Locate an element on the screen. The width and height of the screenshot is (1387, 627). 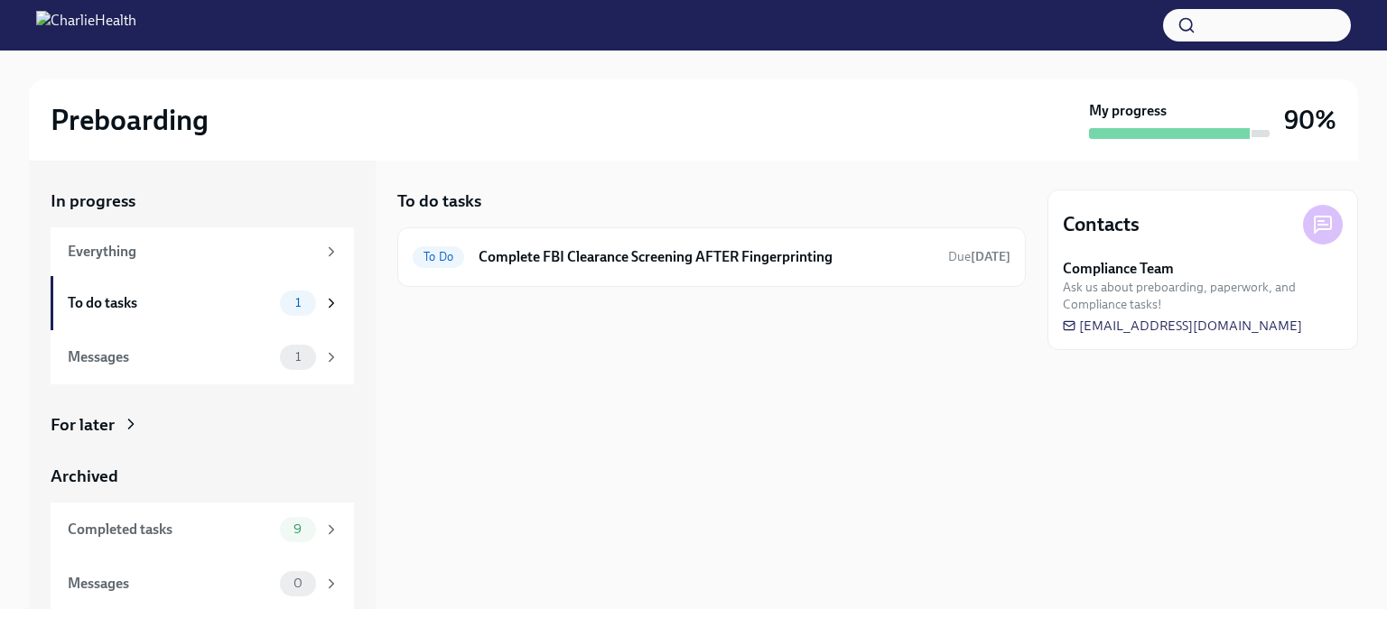
a: Messages1 is located at coordinates (202, 358).